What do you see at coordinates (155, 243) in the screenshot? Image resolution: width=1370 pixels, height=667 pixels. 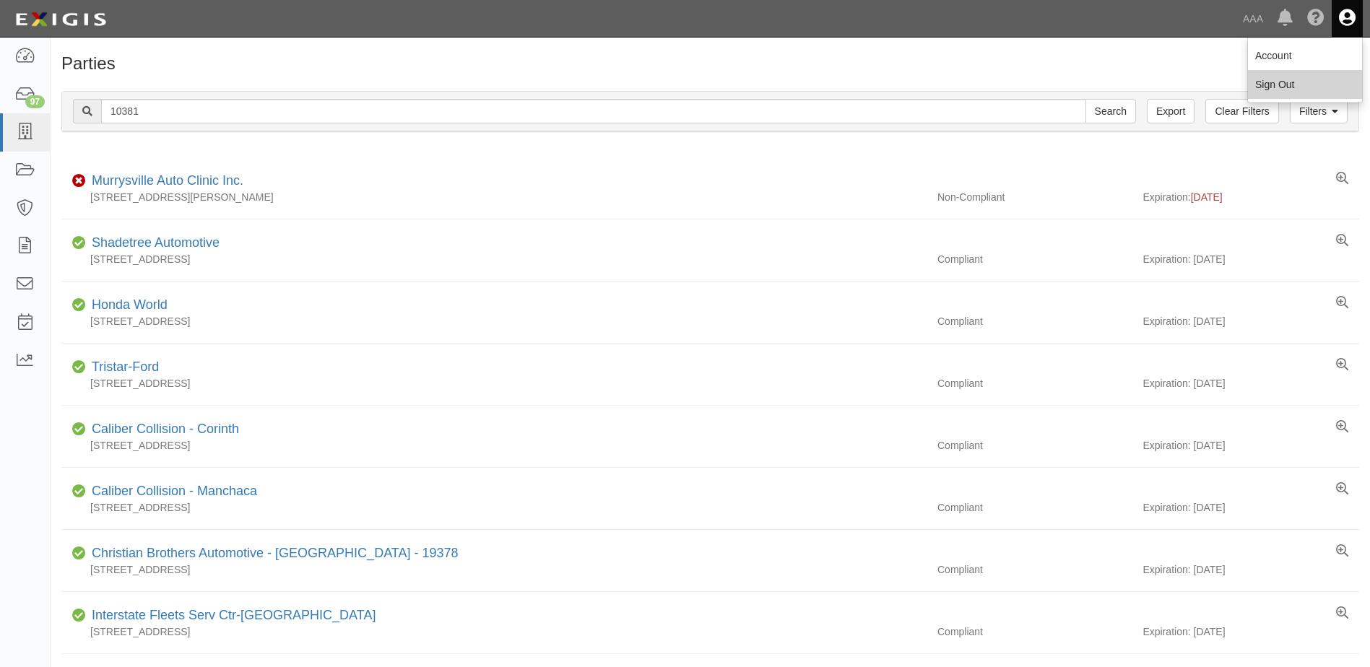 I see `a: Shadetree Automotive` at bounding box center [155, 243].